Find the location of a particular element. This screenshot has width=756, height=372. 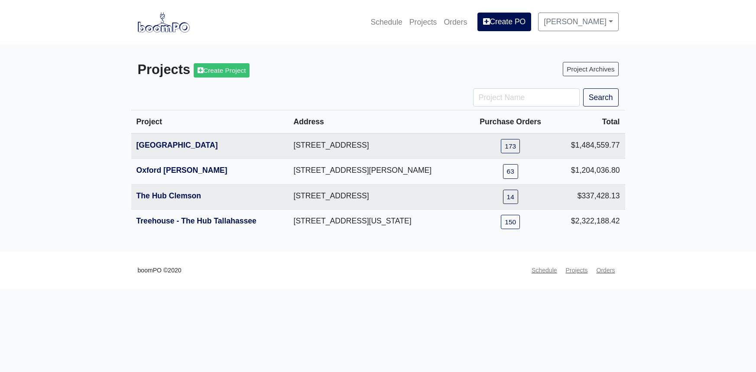

a: Create PO is located at coordinates (504, 22).